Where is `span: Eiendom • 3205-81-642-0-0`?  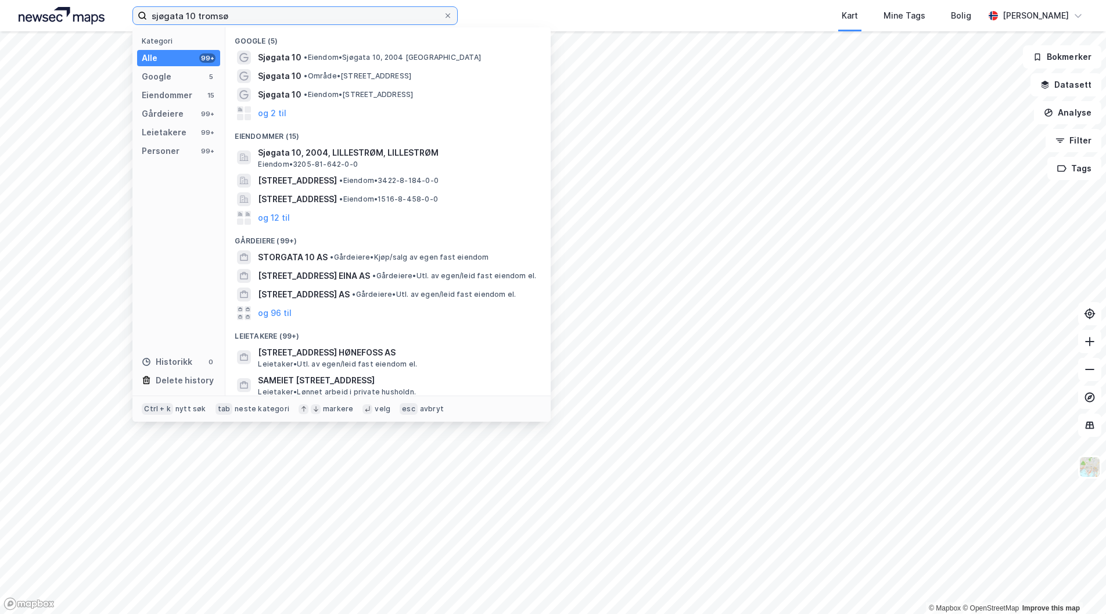
span: Eiendom • 3205-81-642-0-0 is located at coordinates (308, 164).